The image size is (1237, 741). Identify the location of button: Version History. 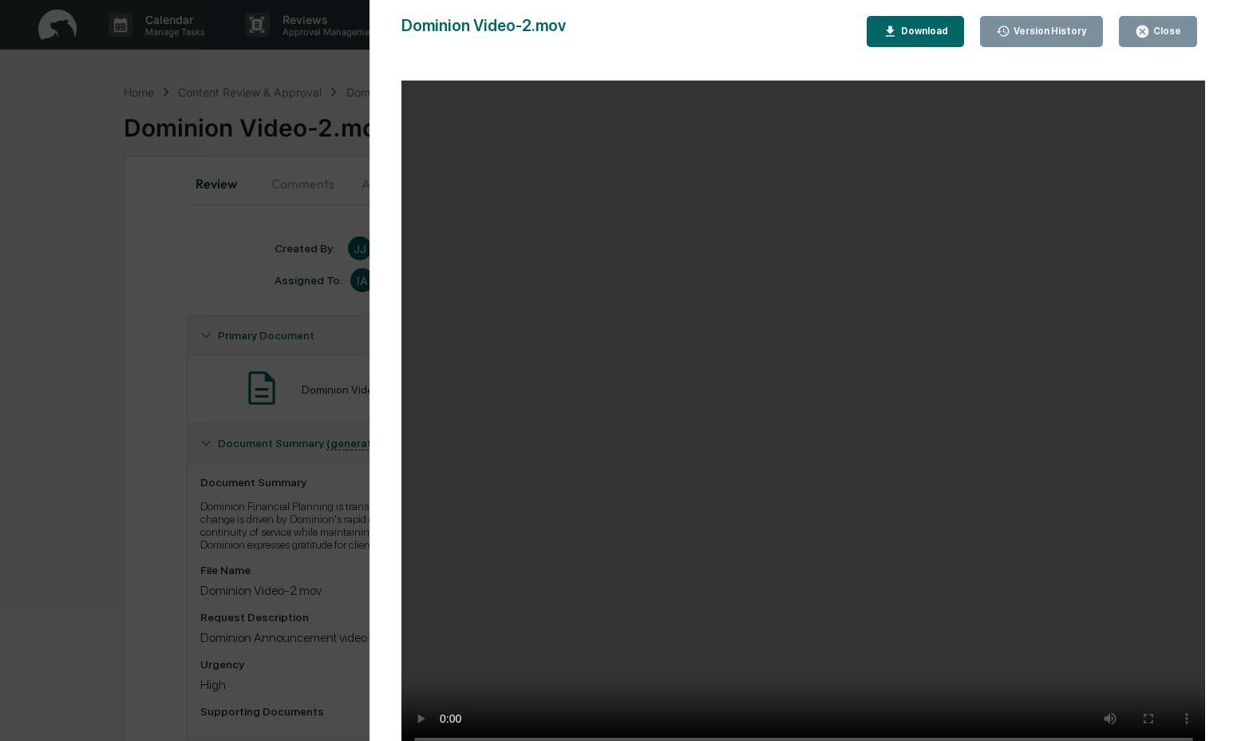
(1042, 31).